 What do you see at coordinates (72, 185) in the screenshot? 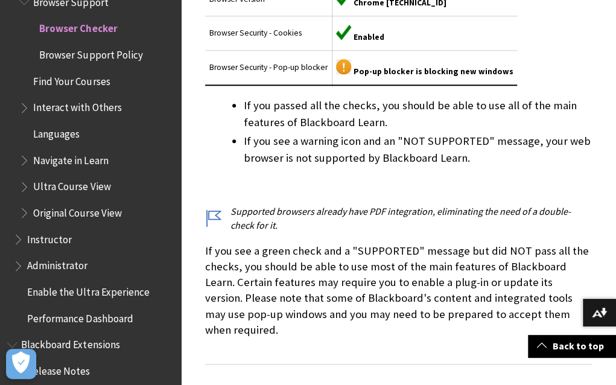
I see `span: Ultra Course View` at bounding box center [72, 185].